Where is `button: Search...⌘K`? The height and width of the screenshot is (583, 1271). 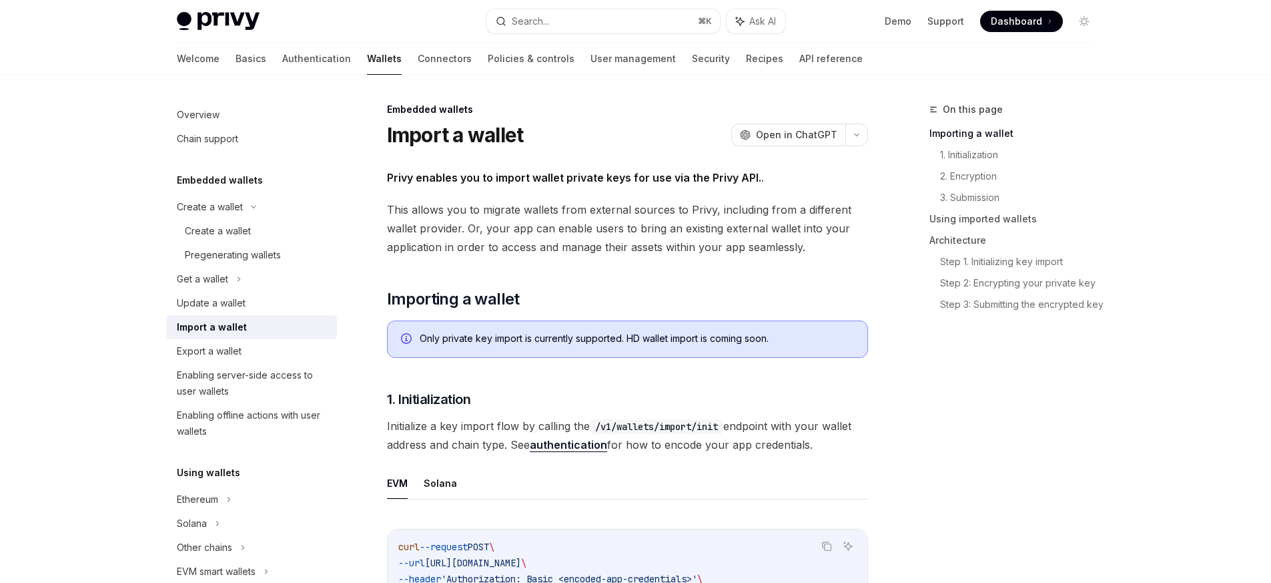
button: Search...⌘K is located at coordinates (603, 21).